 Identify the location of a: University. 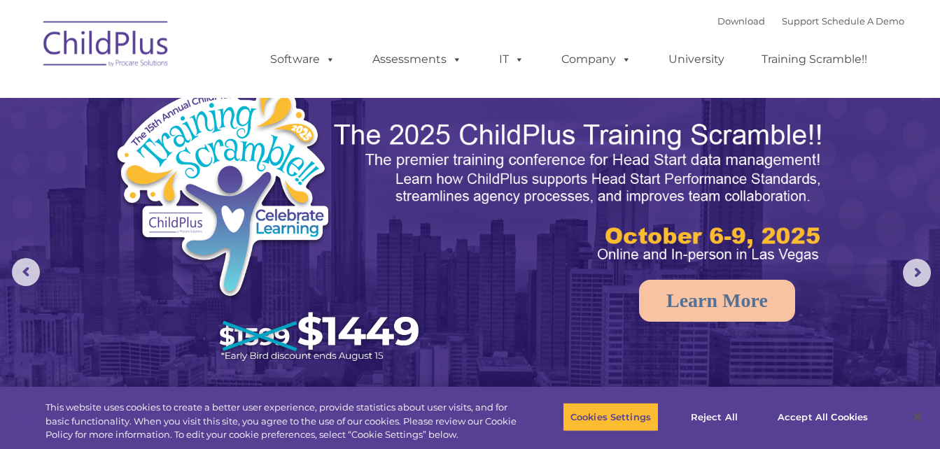
(696, 59).